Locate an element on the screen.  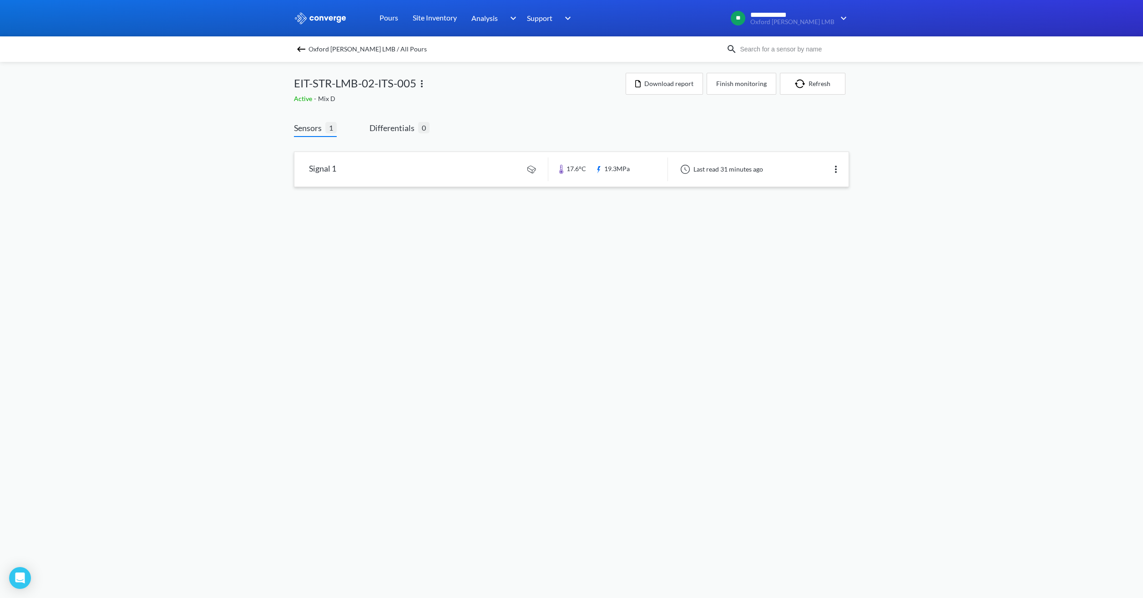
span: EIT-STR-LMB-02-ITS-005 is located at coordinates (355, 83).